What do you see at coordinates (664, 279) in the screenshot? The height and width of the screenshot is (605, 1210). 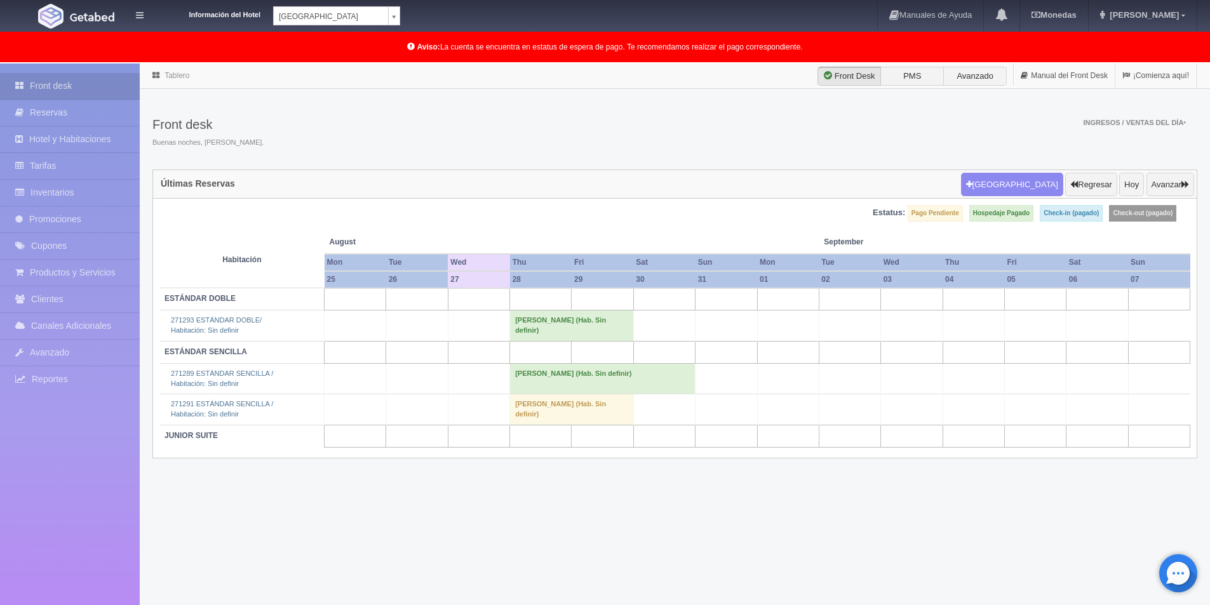 I see `th: 30` at bounding box center [664, 279].